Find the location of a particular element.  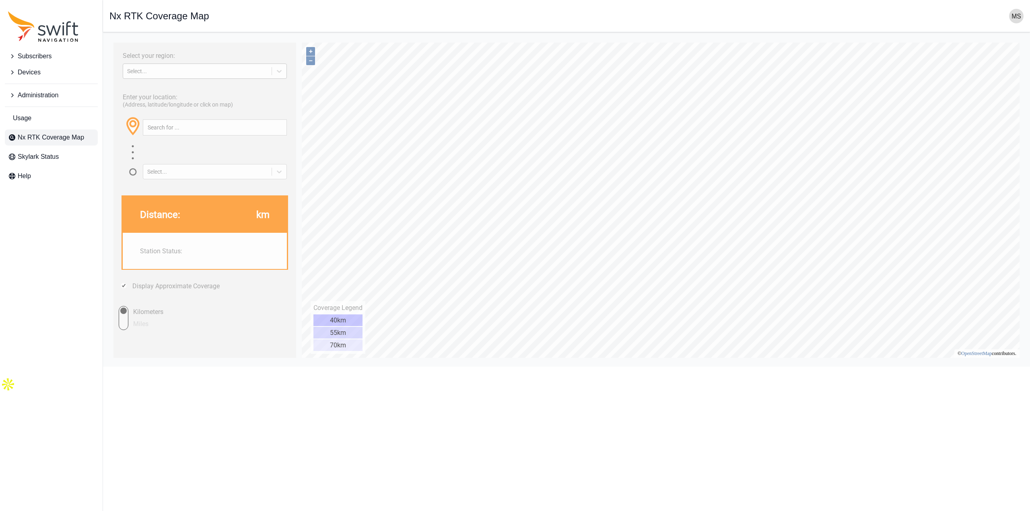

span: Devices is located at coordinates (29, 72).